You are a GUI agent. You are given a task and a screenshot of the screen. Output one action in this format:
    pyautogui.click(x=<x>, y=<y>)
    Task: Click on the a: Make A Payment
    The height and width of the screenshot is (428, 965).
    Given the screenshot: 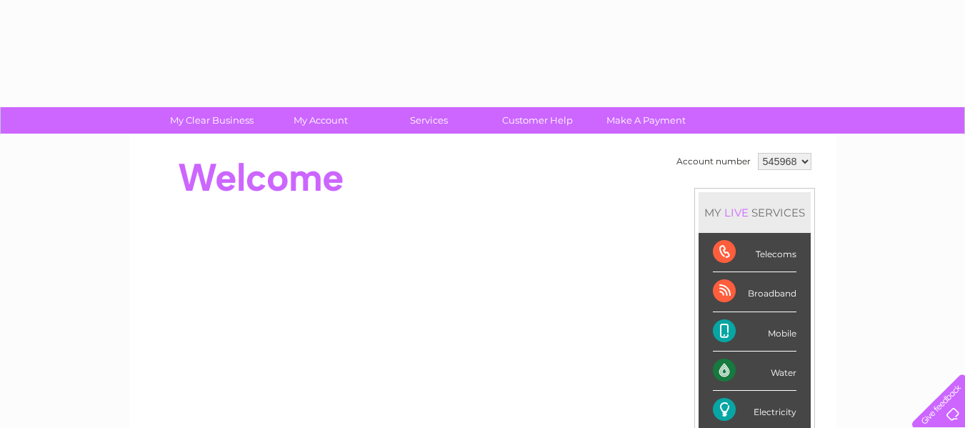 What is the action you would take?
    pyautogui.click(x=646, y=120)
    